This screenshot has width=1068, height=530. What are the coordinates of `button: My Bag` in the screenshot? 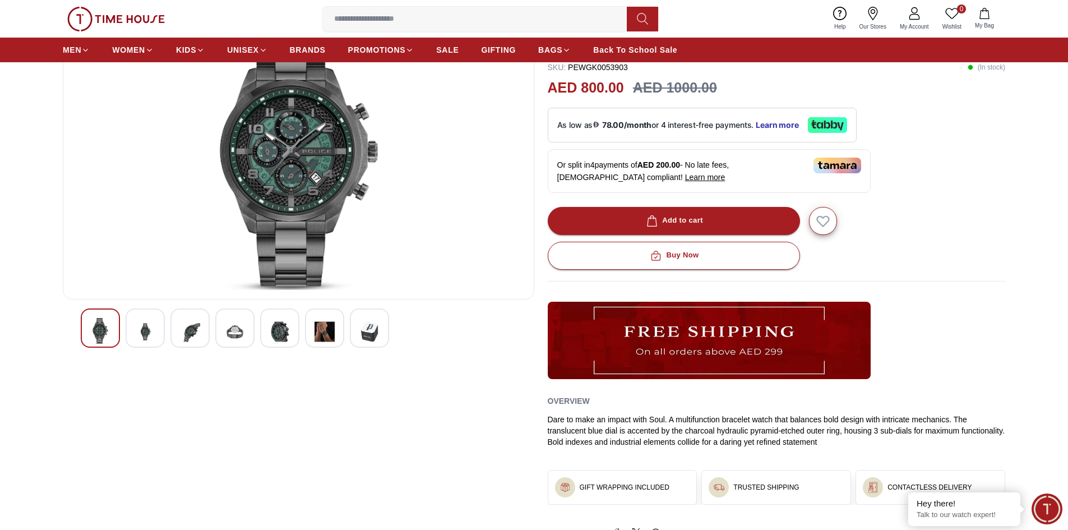 It's located at (985, 19).